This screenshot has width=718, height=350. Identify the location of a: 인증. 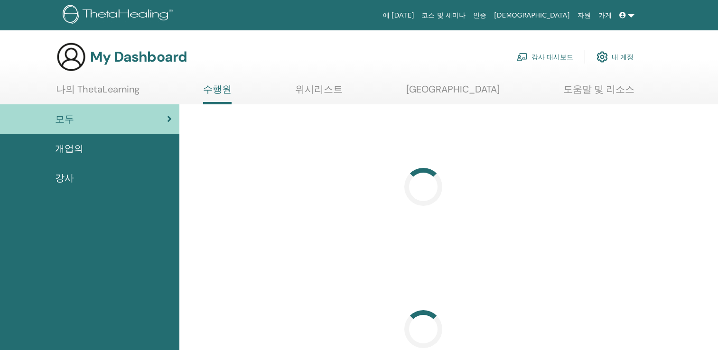
(480, 15).